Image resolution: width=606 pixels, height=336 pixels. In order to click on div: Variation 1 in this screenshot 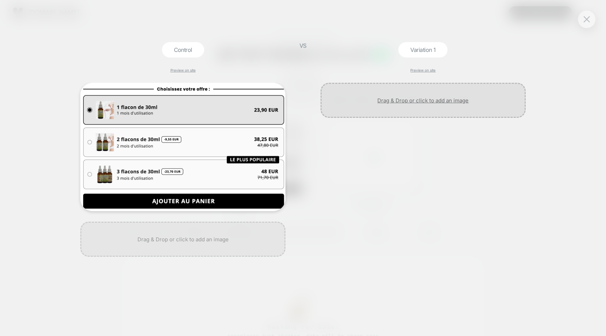, I will do `click(423, 50)`.